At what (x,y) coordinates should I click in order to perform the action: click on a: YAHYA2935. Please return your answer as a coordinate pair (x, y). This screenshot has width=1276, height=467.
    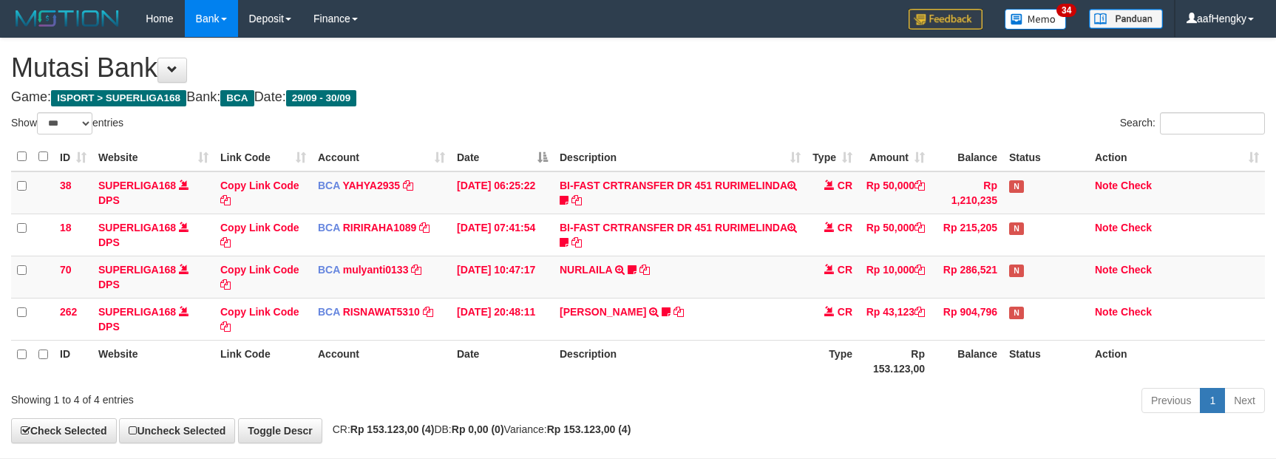
    Looking at the image, I should click on (371, 186).